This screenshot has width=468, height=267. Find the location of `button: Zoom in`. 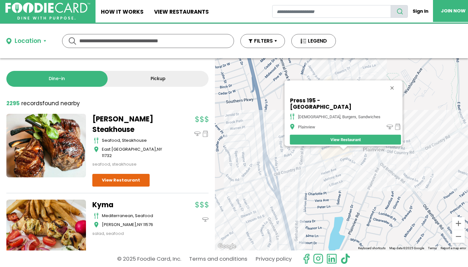

button: Zoom in is located at coordinates (458, 224).